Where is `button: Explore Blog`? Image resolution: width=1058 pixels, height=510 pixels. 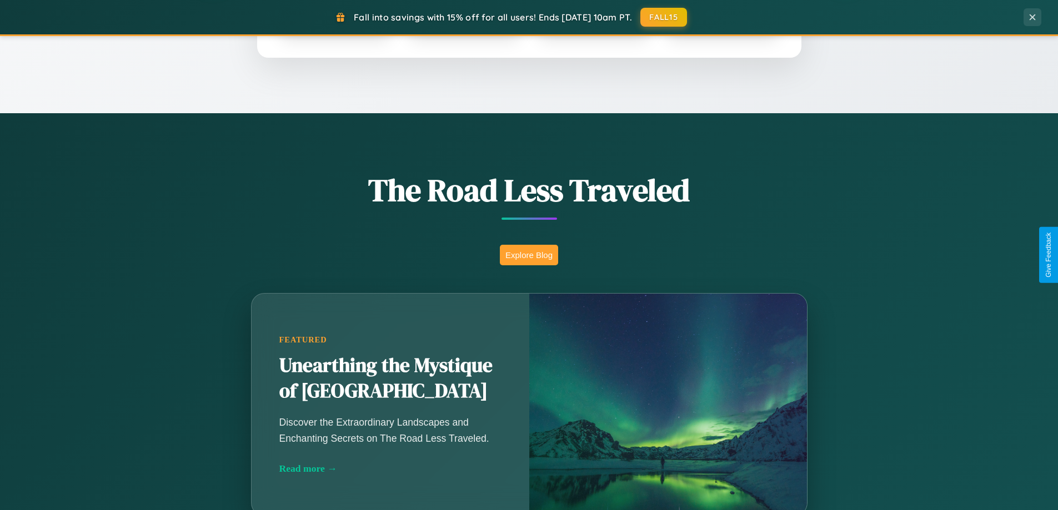 button: Explore Blog is located at coordinates (528, 255).